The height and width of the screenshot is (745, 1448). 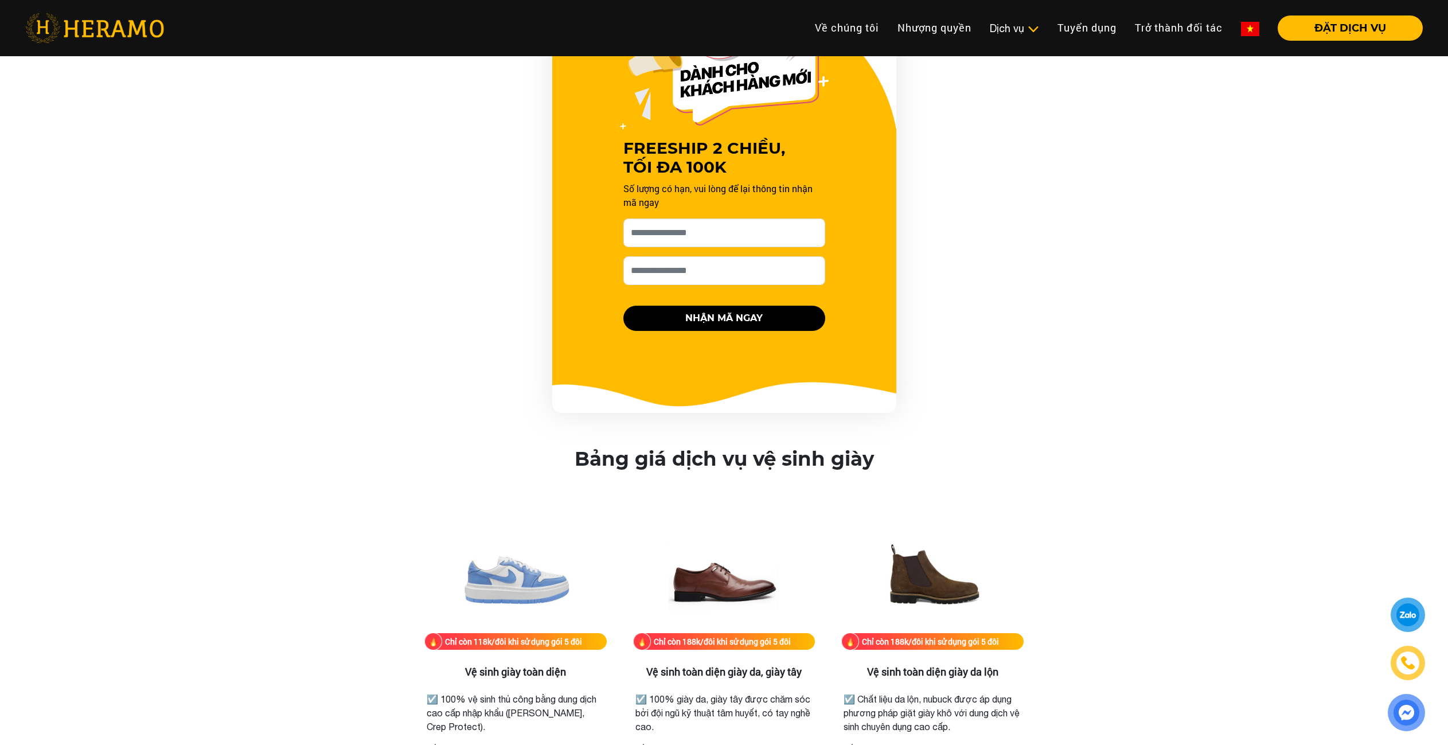 What do you see at coordinates (1014, 28) in the screenshot?
I see `div: Dịch vụ` at bounding box center [1014, 28].